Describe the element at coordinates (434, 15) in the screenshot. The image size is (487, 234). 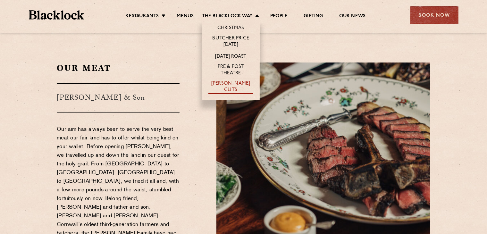
I see `div: Book Now` at that location.